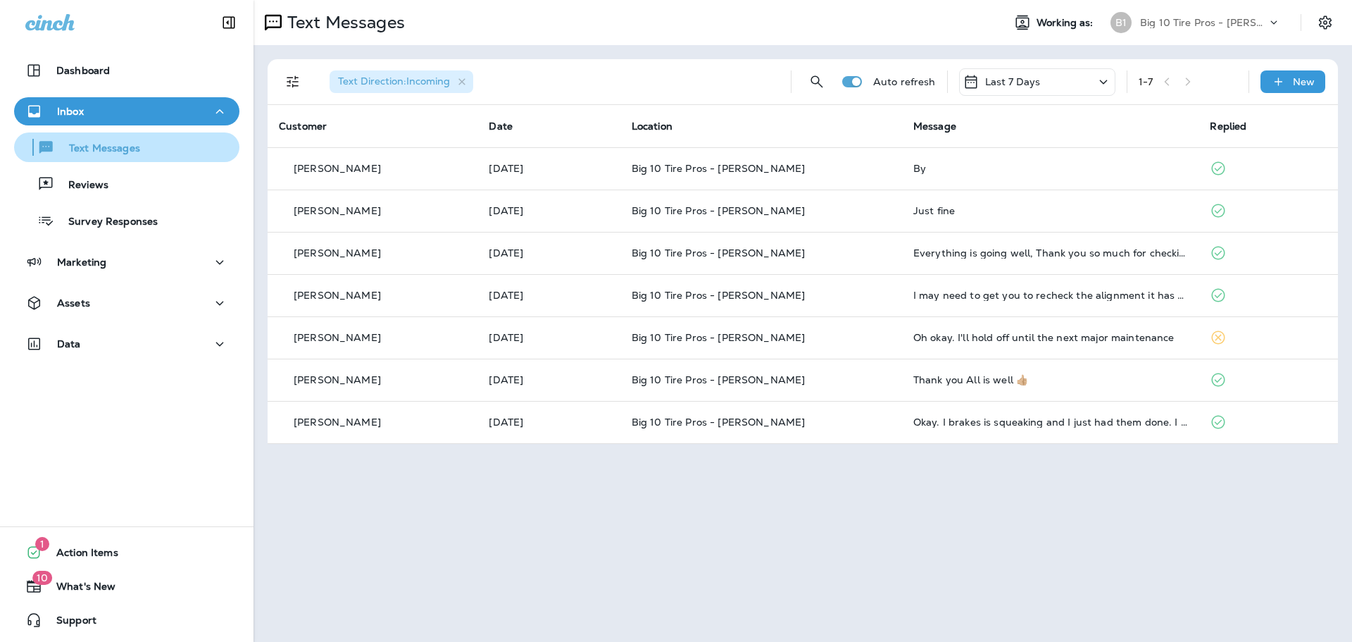 This screenshot has width=1352, height=642. What do you see at coordinates (127, 262) in the screenshot?
I see `button: Marketing` at bounding box center [127, 262].